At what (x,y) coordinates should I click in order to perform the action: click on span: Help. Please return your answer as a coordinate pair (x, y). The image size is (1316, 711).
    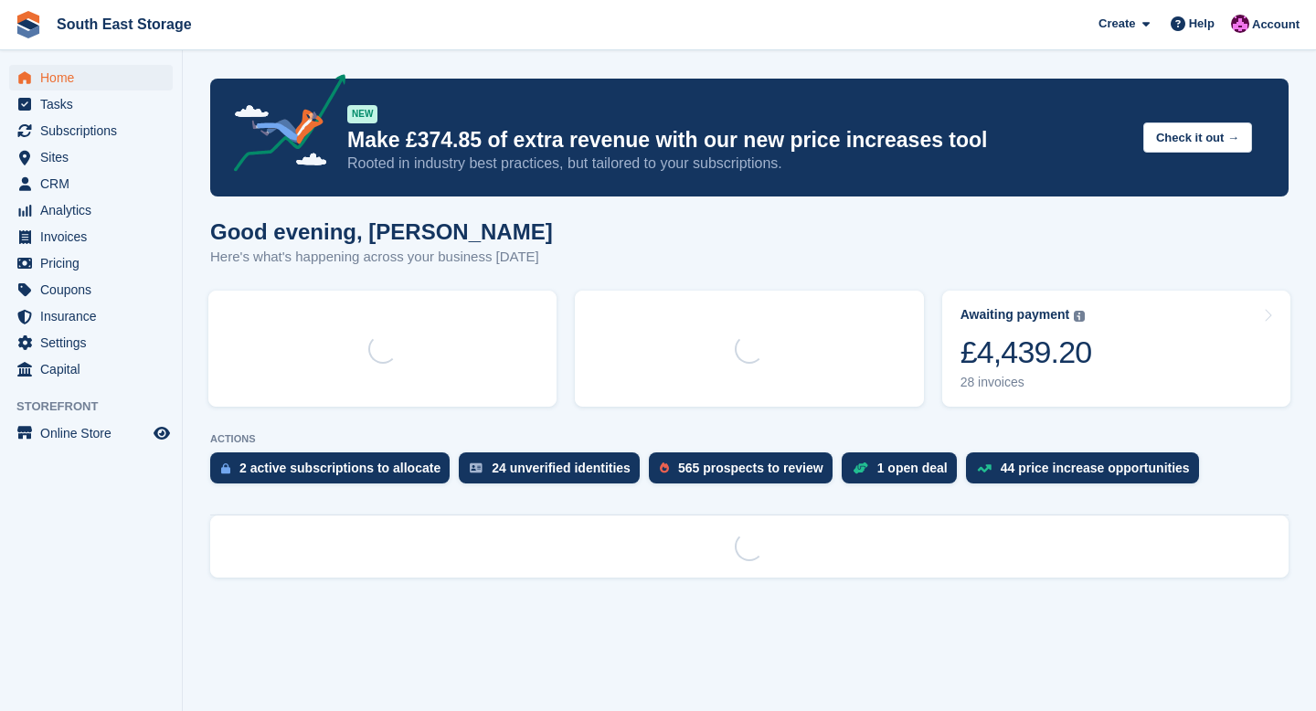
    Looking at the image, I should click on (1202, 24).